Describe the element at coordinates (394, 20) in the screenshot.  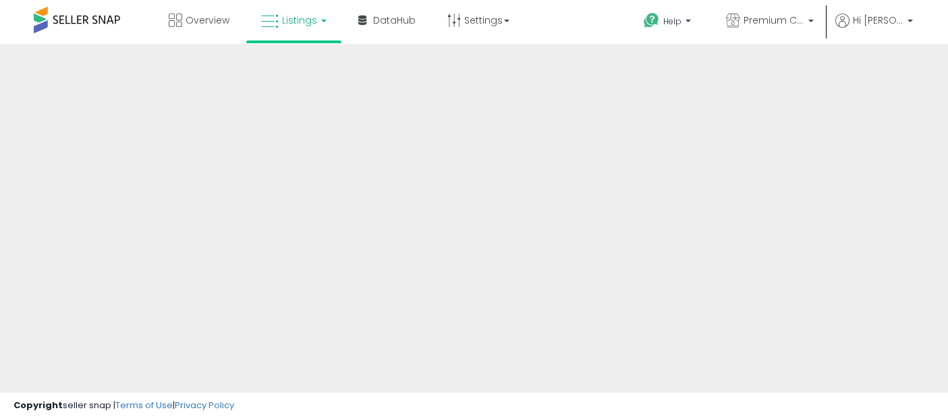
I see `span: DataHub` at that location.